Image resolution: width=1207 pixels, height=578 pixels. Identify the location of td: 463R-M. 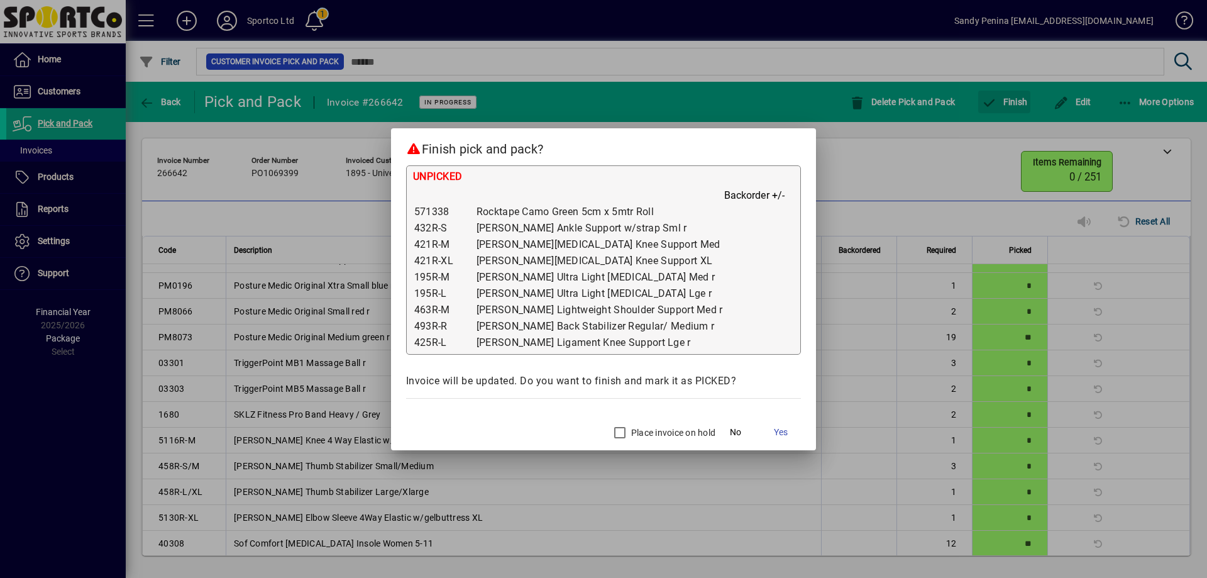
(445, 310).